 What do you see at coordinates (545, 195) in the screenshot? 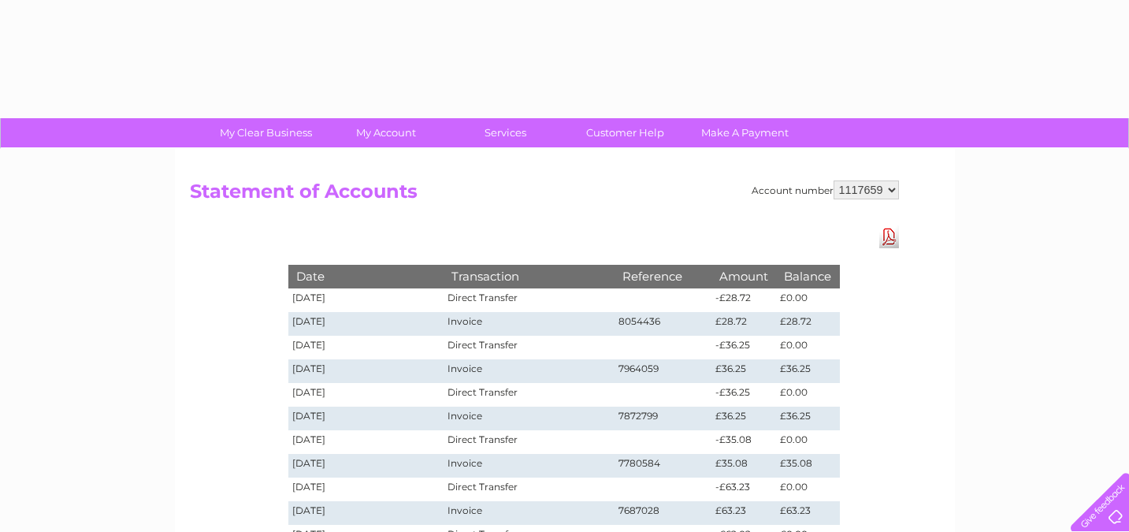
I see `h2: Statement of Accounts` at bounding box center [545, 195].